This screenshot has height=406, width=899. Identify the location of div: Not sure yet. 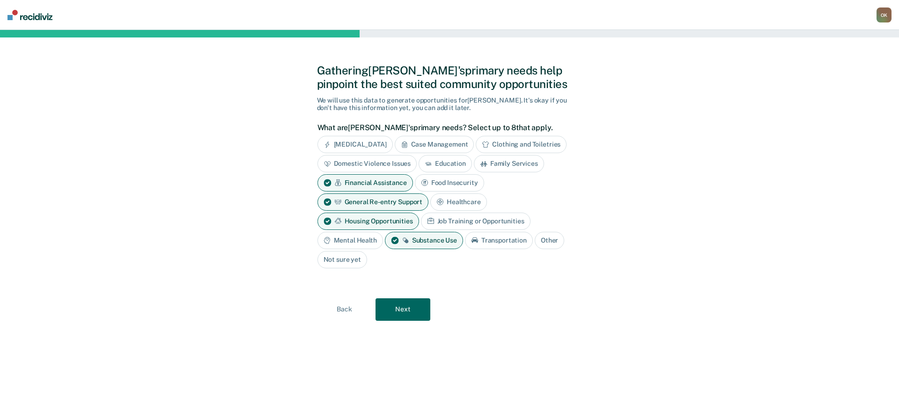
(342, 259).